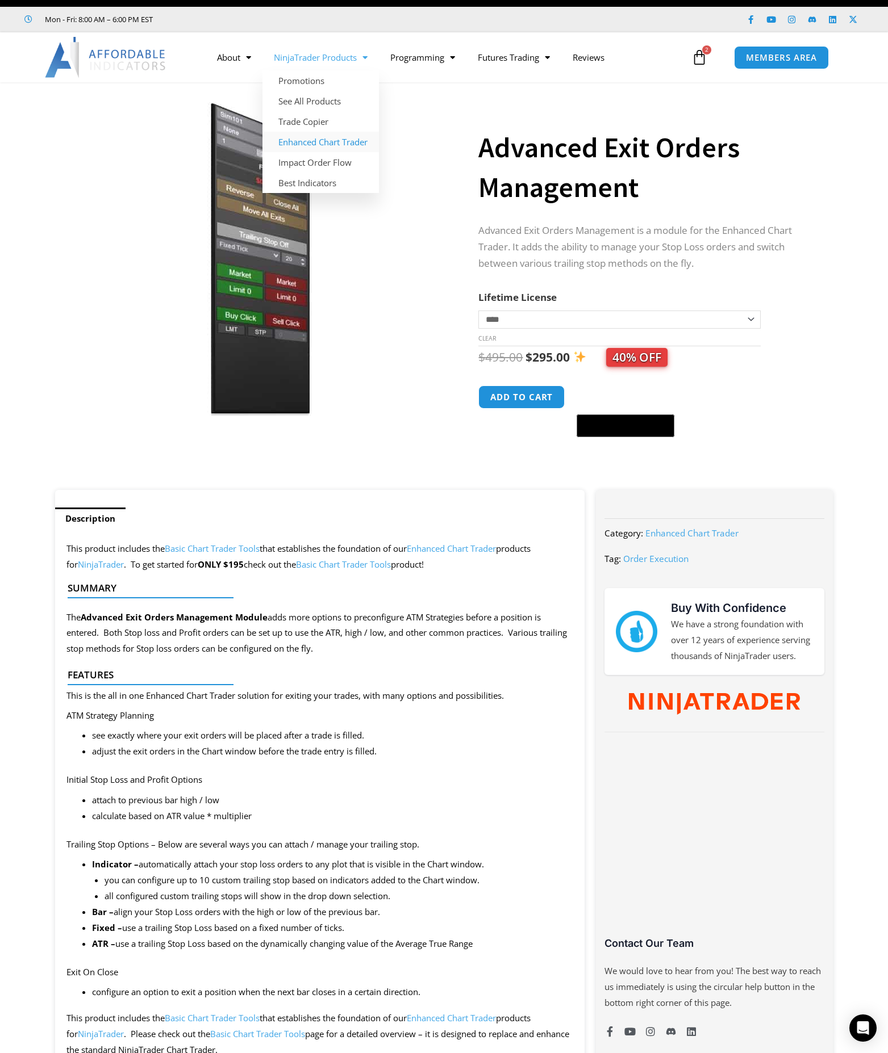 The width and height of the screenshot is (888, 1053). What do you see at coordinates (220, 565) in the screenshot?
I see `strong: ONLY $195` at bounding box center [220, 565].